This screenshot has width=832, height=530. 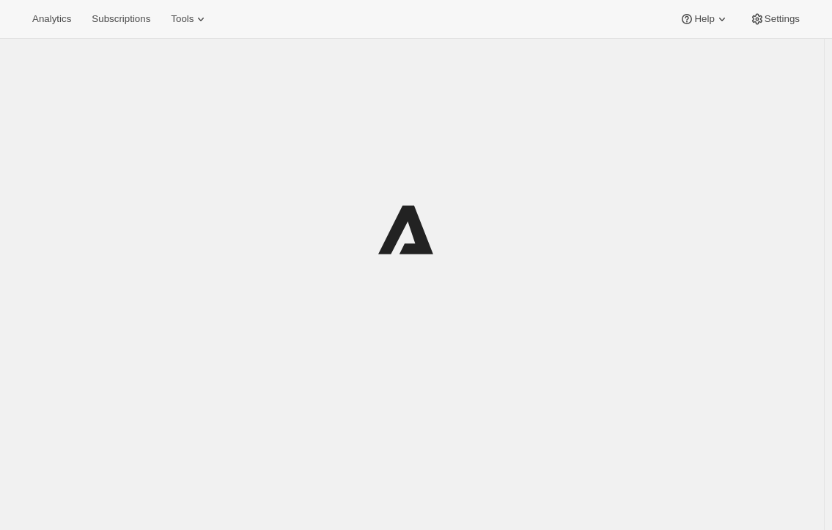 What do you see at coordinates (775, 19) in the screenshot?
I see `button: Settings` at bounding box center [775, 19].